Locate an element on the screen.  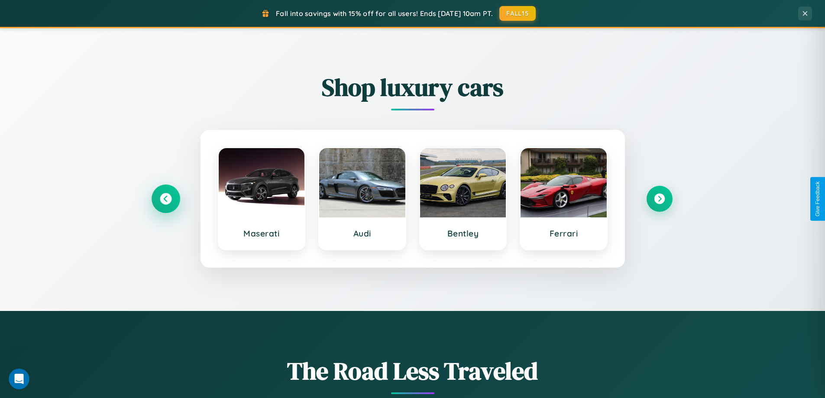
div: Give Feedback is located at coordinates (818, 199).